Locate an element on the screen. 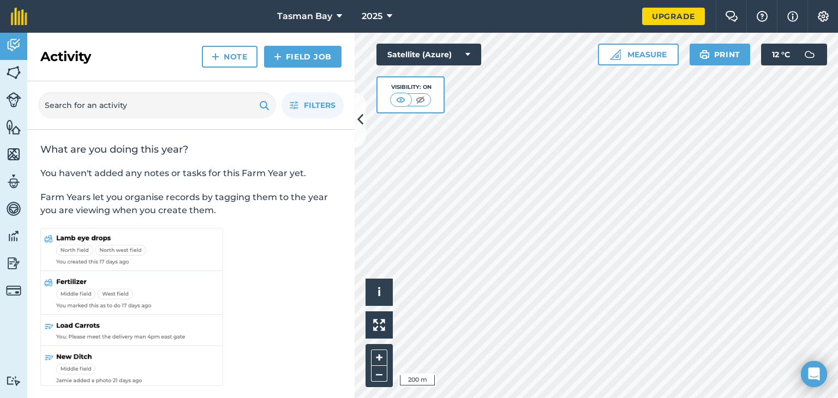 This screenshot has height=398, width=838. a: Note is located at coordinates (230, 57).